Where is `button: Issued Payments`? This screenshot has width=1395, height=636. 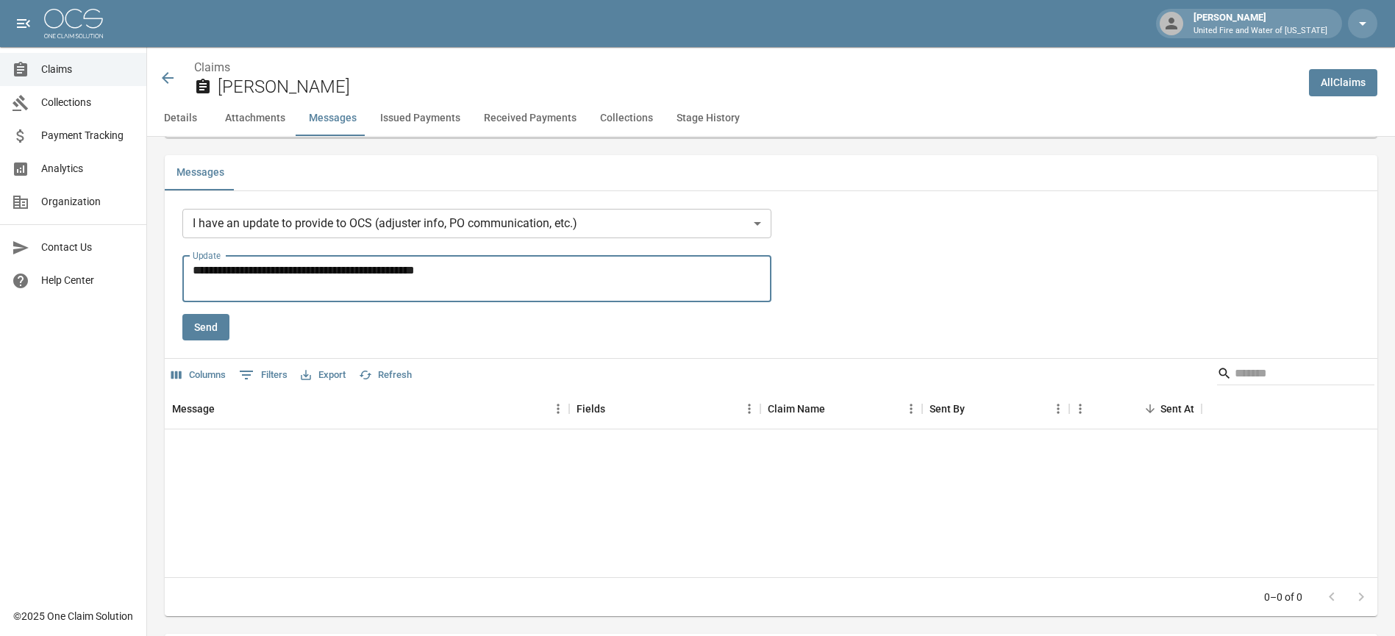
button: Issued Payments is located at coordinates (420, 118).